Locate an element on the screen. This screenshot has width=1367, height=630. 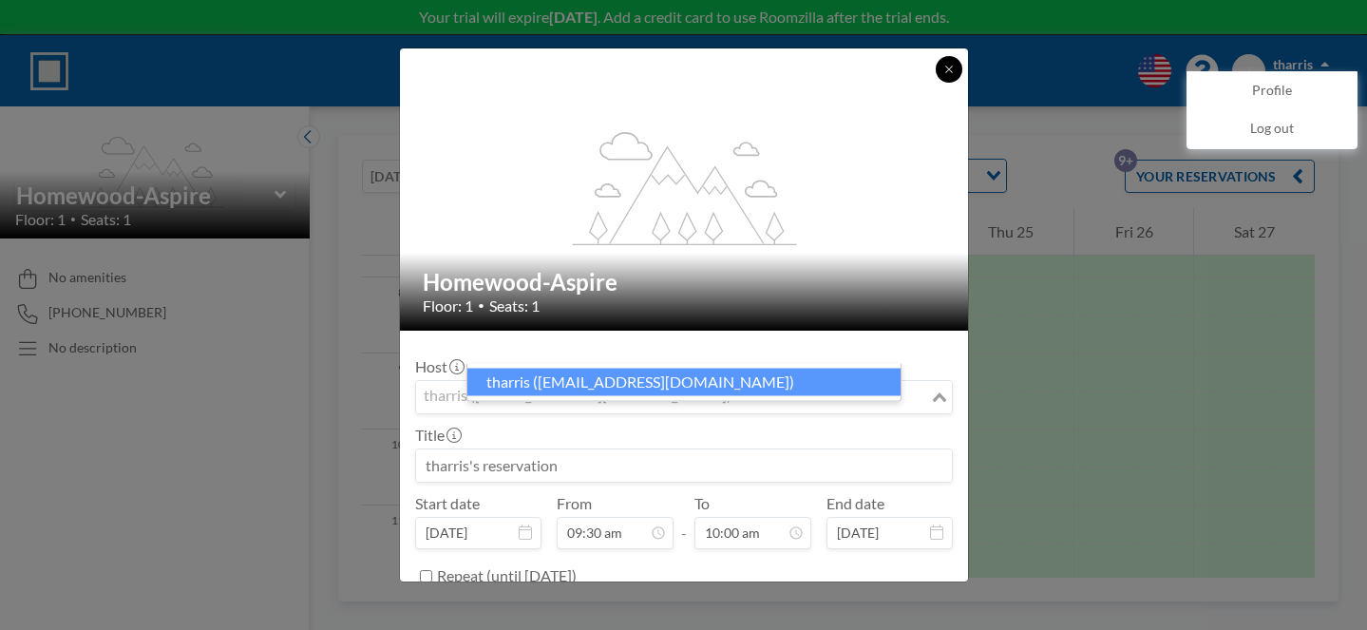
input: tharris's reservation is located at coordinates (684, 466).